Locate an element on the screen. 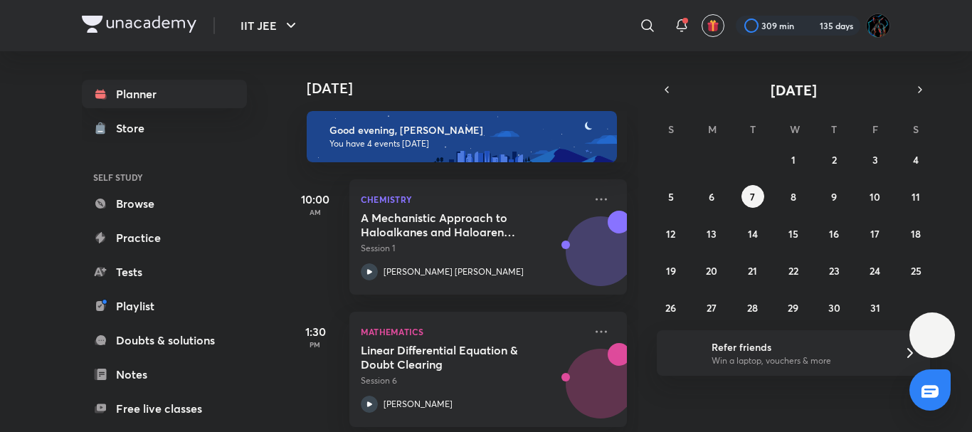 The height and width of the screenshot is (432, 972). button: October 9, 2025 is located at coordinates (834, 196).